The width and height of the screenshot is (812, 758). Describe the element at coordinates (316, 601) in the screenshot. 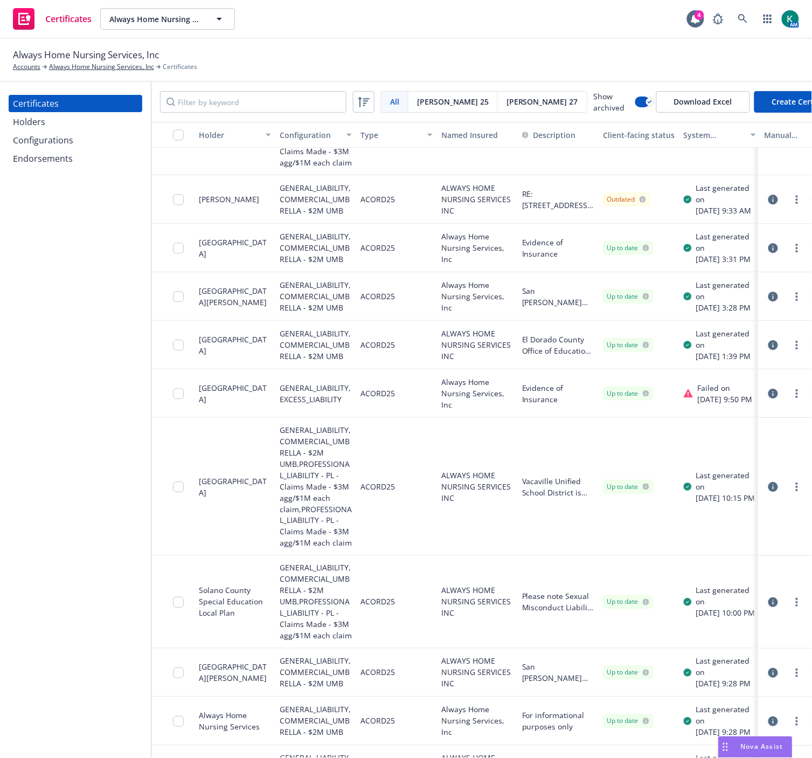

I see `div: GENERAL_LIABILITY,COMMERCIAL_UMBRELLA - $2M UMB,PROFESSIONAL_LIABILITY - PL - Claims Made - $3M a...` at that location.